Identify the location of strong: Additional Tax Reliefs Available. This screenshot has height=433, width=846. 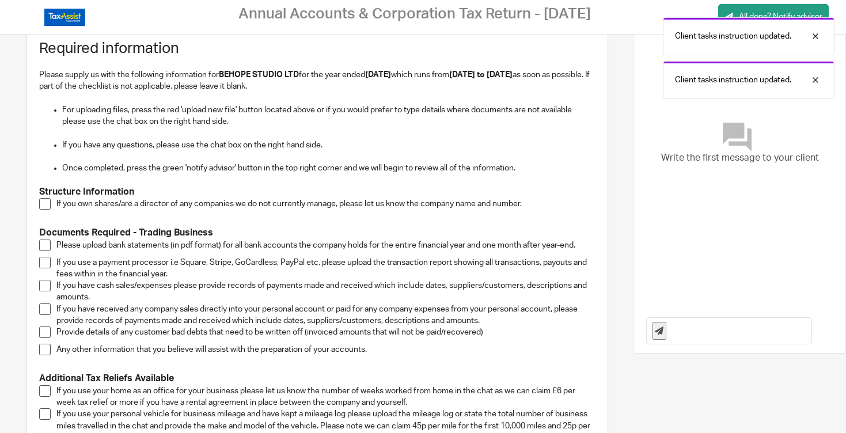
(107, 378).